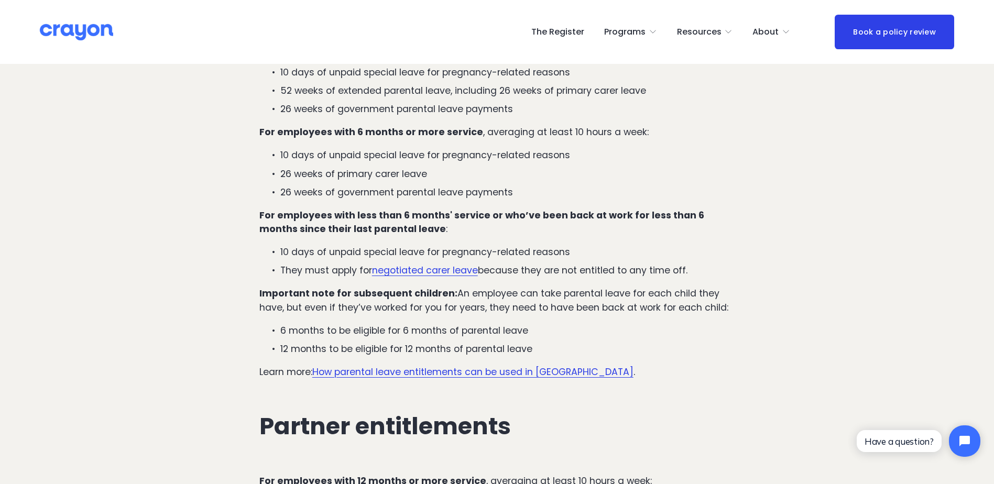 Image resolution: width=994 pixels, height=484 pixels. What do you see at coordinates (497, 132) in the screenshot?
I see `p: , averaging at least 10 hours a week:` at bounding box center [497, 132].